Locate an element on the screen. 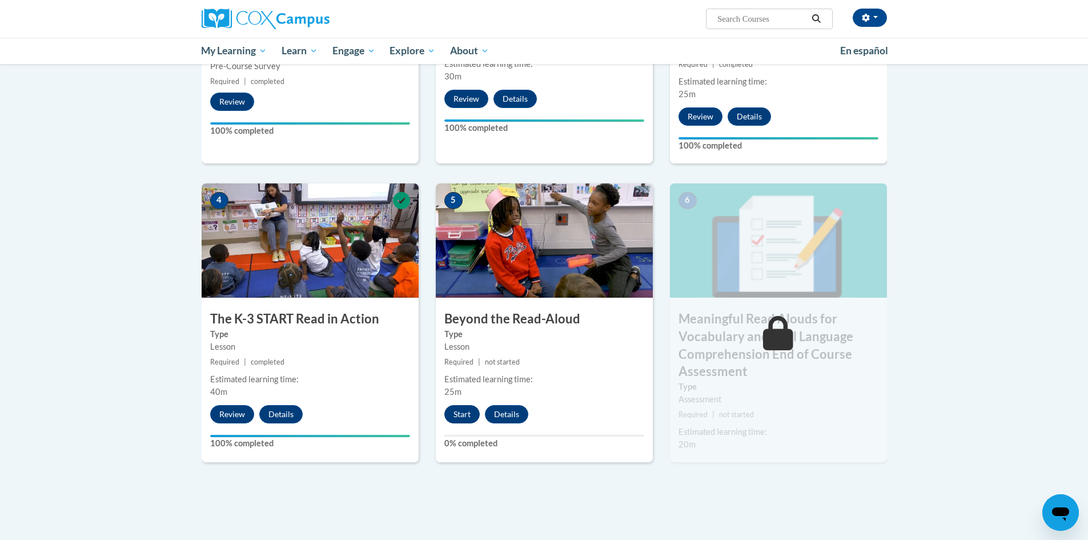 The image size is (1088, 540). a: Engage is located at coordinates (353, 51).